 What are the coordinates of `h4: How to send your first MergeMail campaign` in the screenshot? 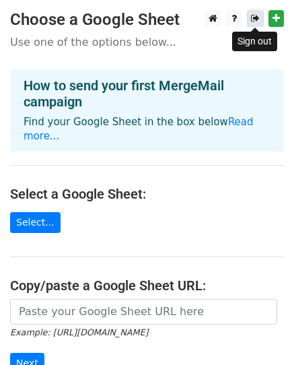 It's located at (147, 94).